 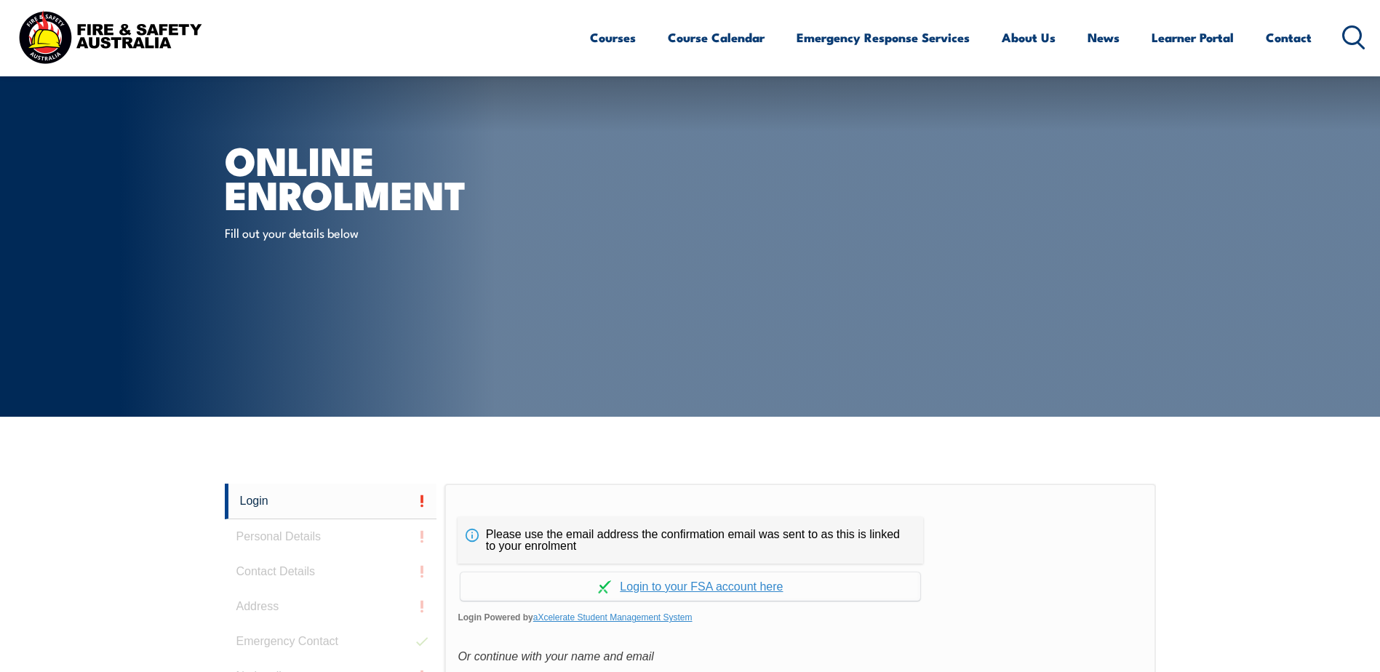 I want to click on a: aXcelerate Student Management System, so click(x=612, y=618).